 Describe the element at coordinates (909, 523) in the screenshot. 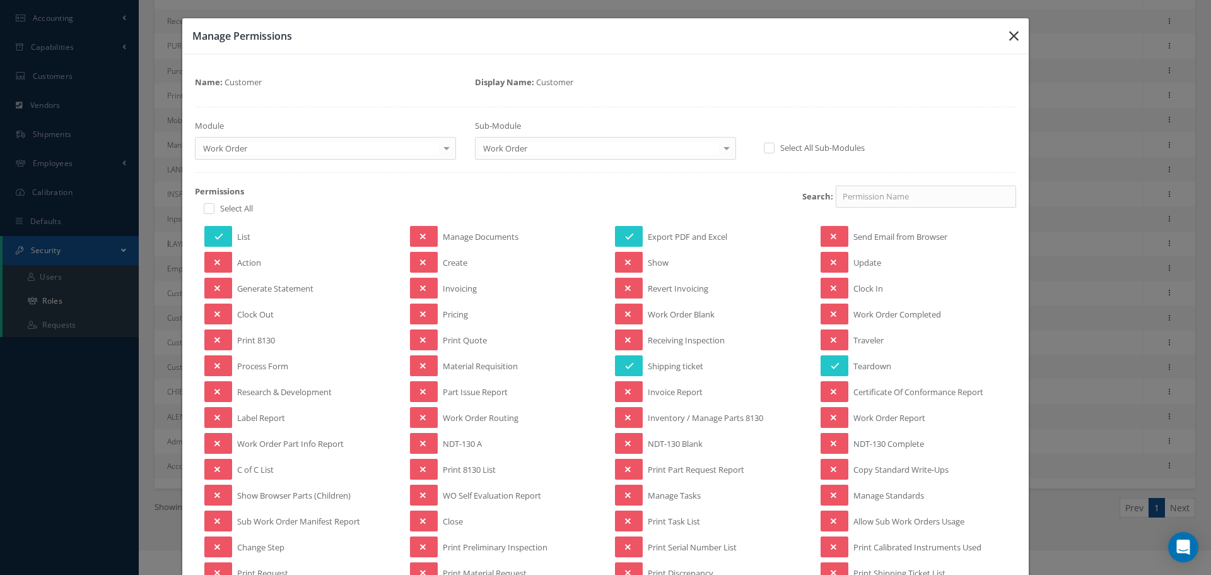

I see `span: Allow Sub Work Orders Usage` at that location.